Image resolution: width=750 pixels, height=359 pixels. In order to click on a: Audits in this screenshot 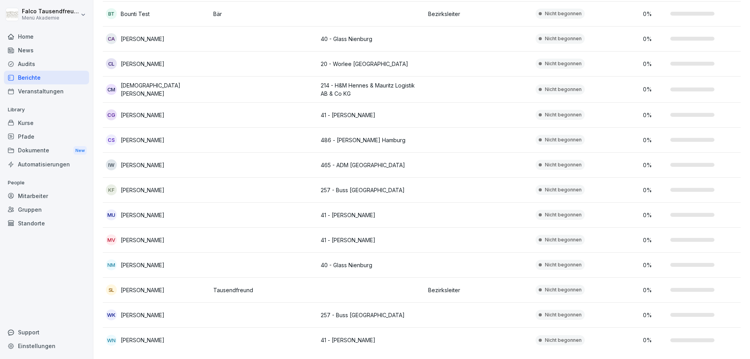, I will do `click(47, 64)`.